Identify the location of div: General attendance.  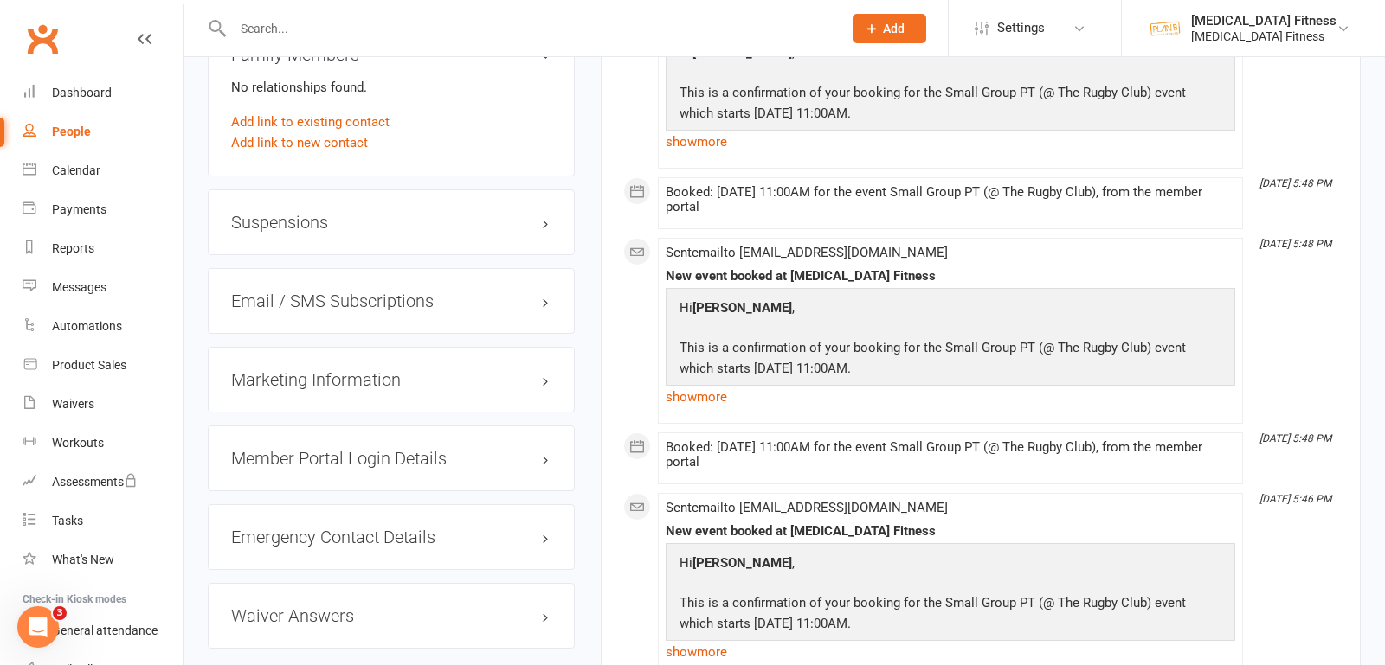
(105, 631).